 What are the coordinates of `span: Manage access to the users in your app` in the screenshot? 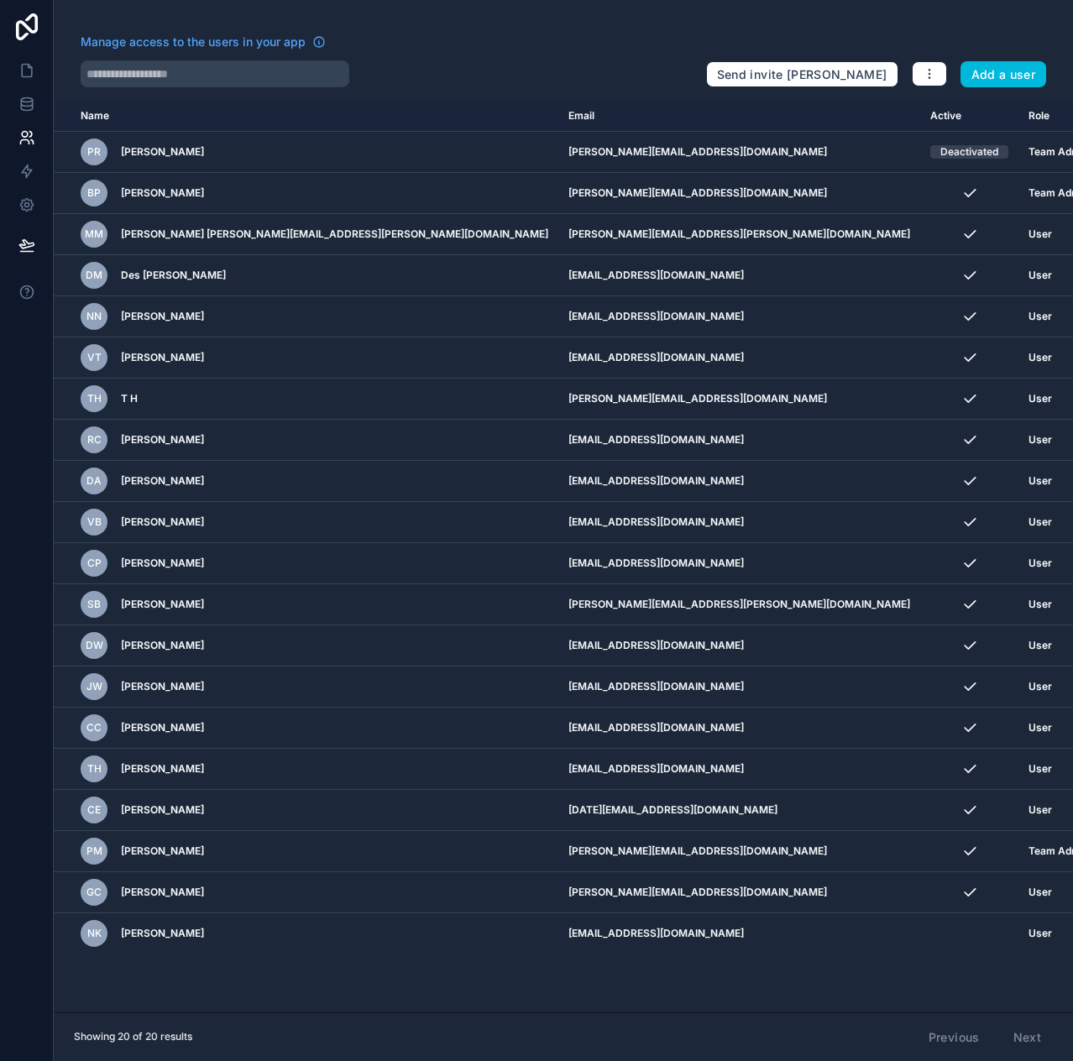 It's located at (193, 42).